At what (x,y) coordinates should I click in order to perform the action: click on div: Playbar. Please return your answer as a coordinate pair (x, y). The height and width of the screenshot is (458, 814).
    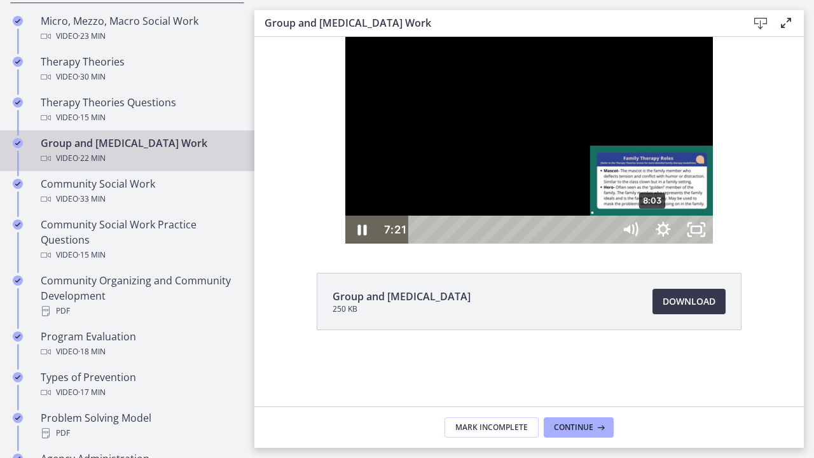
    Looking at the image, I should click on (258, 193).